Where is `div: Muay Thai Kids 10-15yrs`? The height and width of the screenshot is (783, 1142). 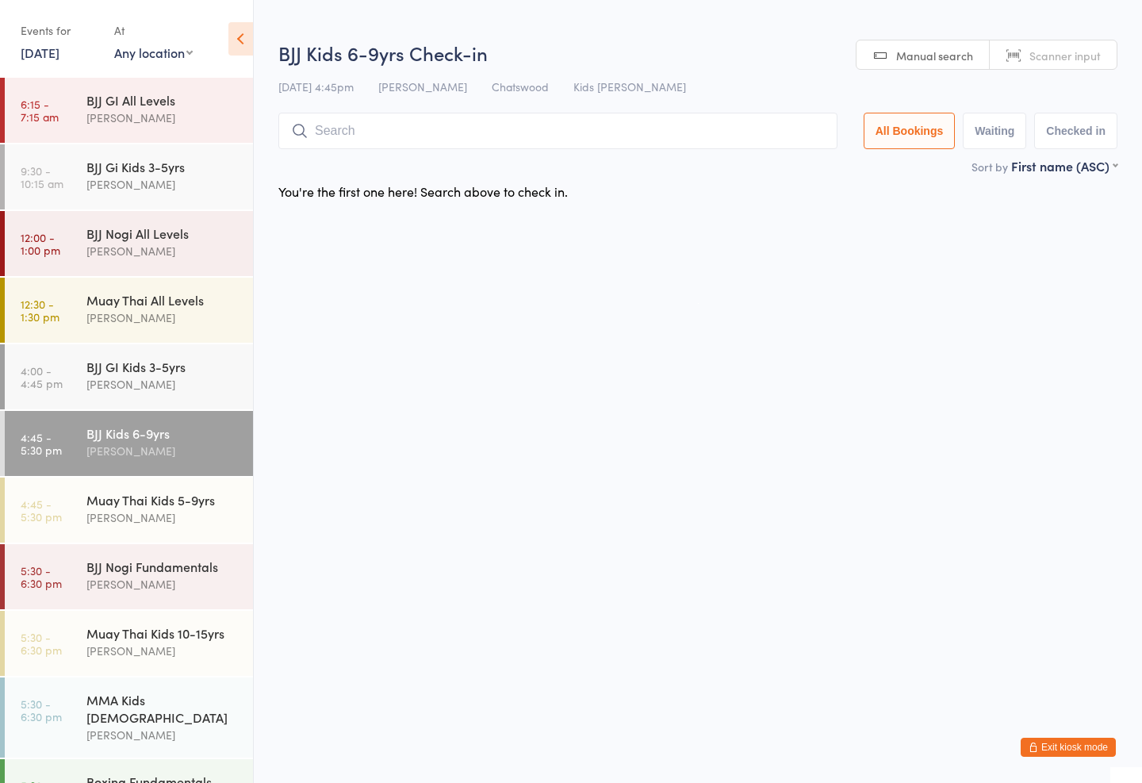 div: Muay Thai Kids 10-15yrs is located at coordinates (163, 633).